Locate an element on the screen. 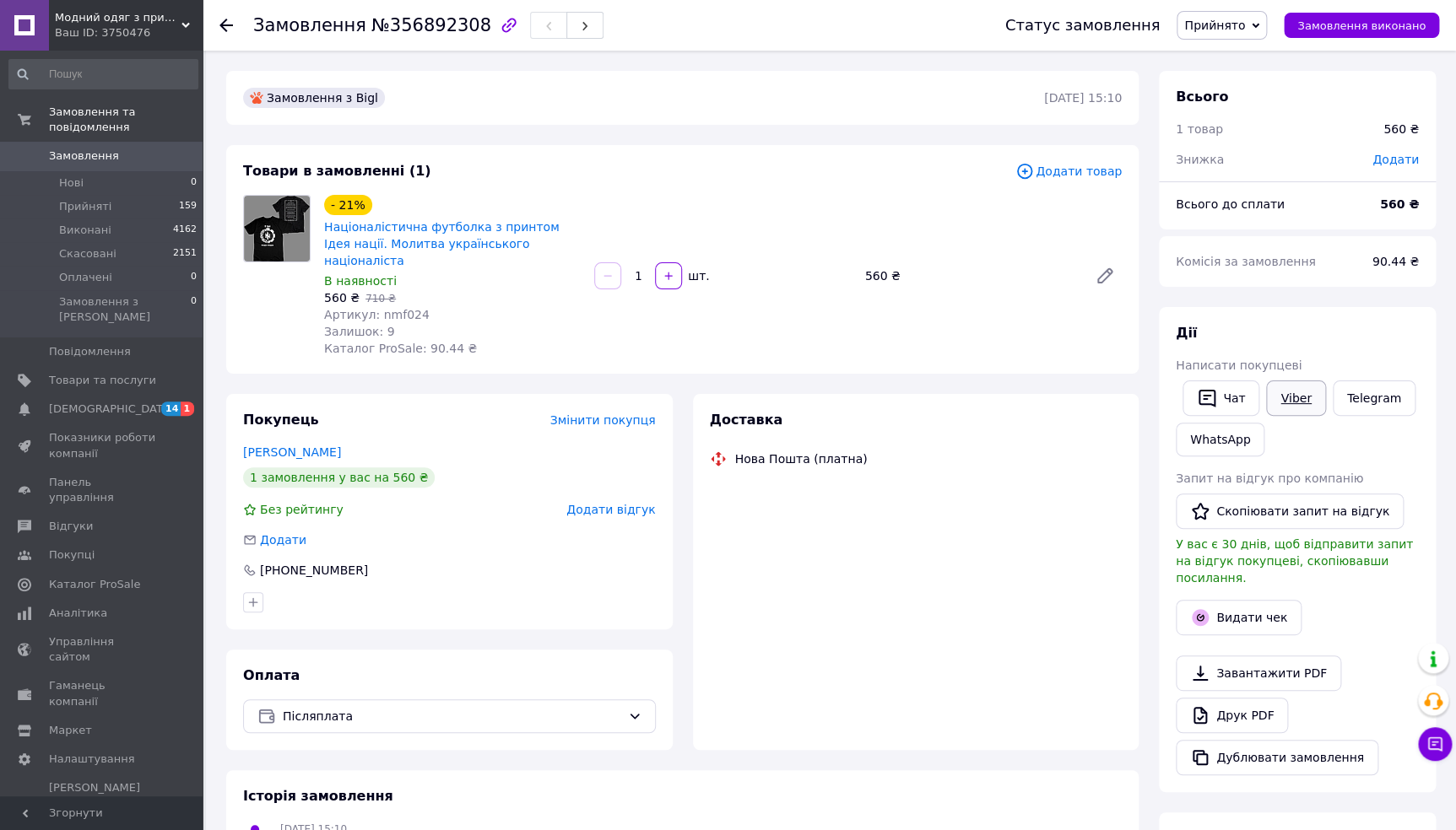  span: Залишок: 9 is located at coordinates (359, 331).